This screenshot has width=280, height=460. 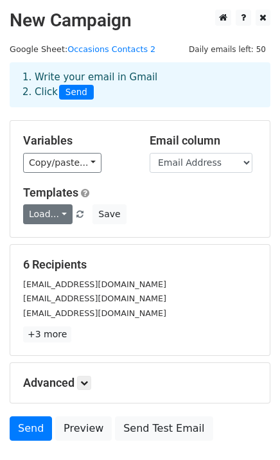 What do you see at coordinates (140, 383) in the screenshot?
I see `h5: Advanced` at bounding box center [140, 383].